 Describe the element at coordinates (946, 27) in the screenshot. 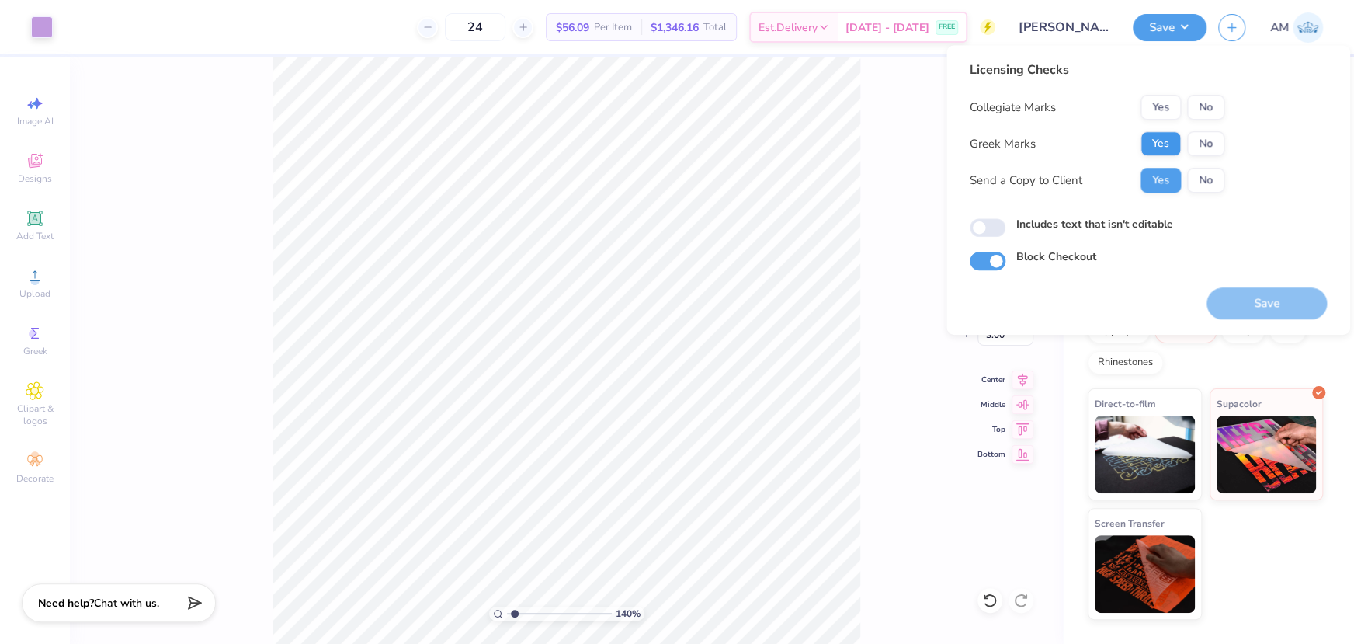

I see `span: FREE` at that location.